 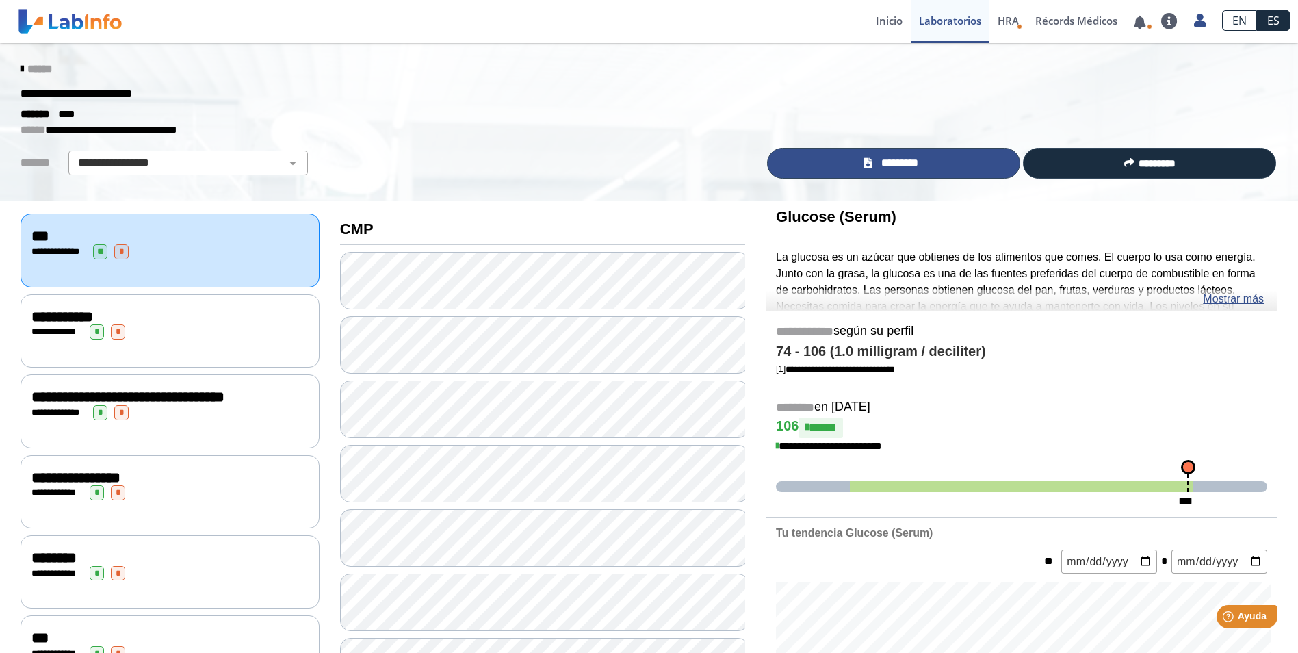 What do you see at coordinates (1022, 298) in the screenshot?
I see `p: La glucosa es un azúcar que obtienes de los alimentos que comes. El cuerpo lo usa como energía. J...` at bounding box center [1022, 298].